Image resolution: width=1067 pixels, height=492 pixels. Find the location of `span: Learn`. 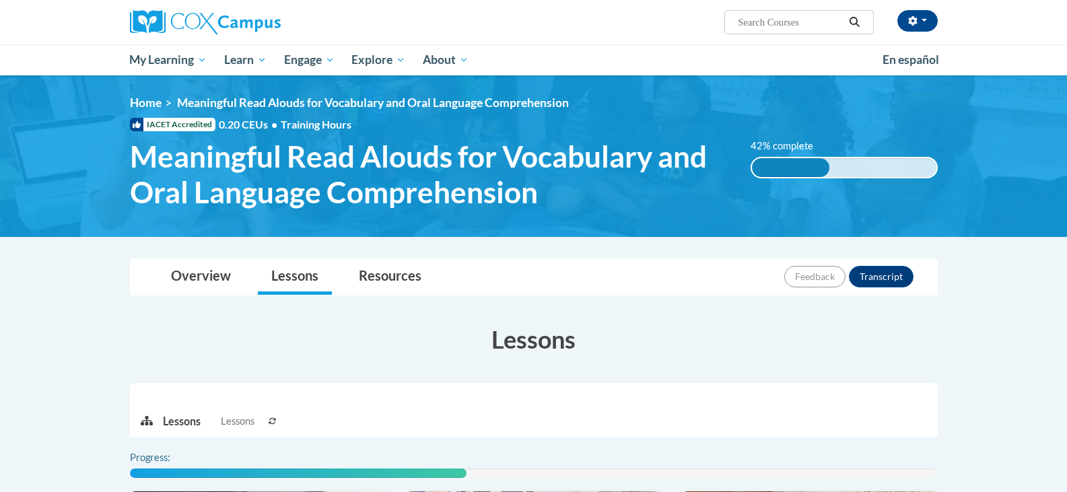

span: Learn is located at coordinates (245, 60).